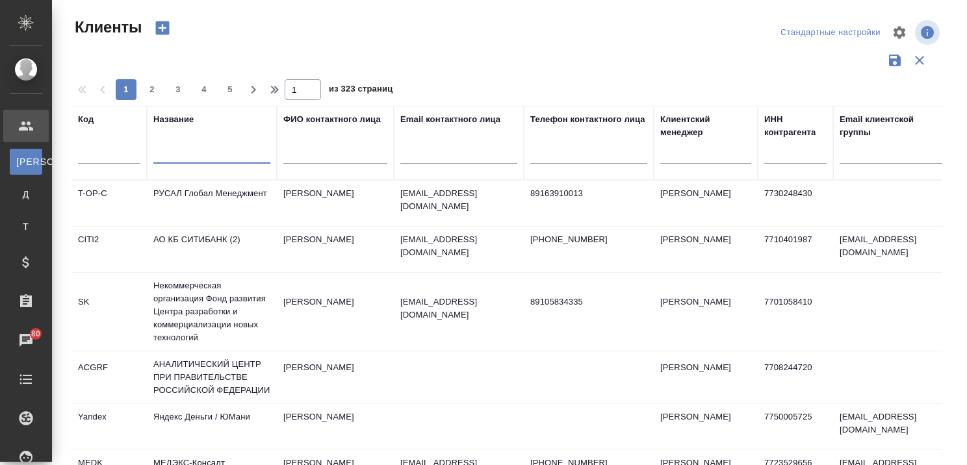 The image size is (967, 465). I want to click on span: Клиенты, so click(107, 27).